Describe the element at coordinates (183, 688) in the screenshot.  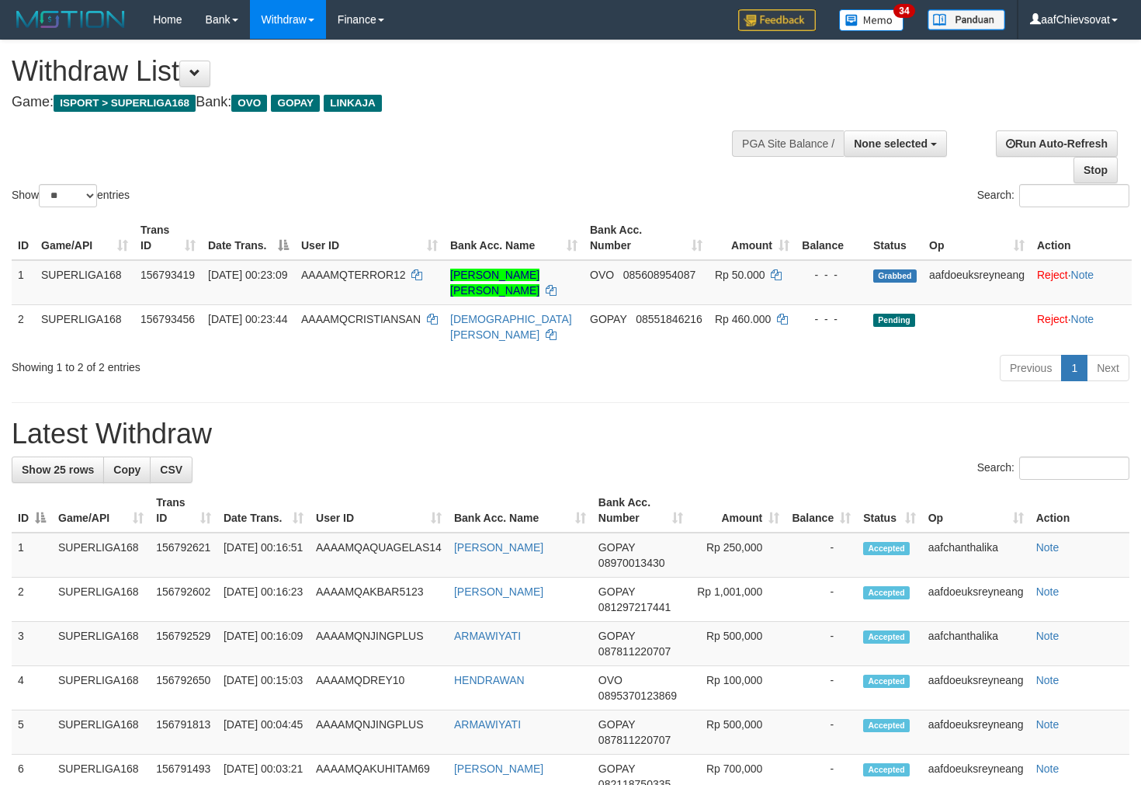
I see `td: 156792650` at that location.